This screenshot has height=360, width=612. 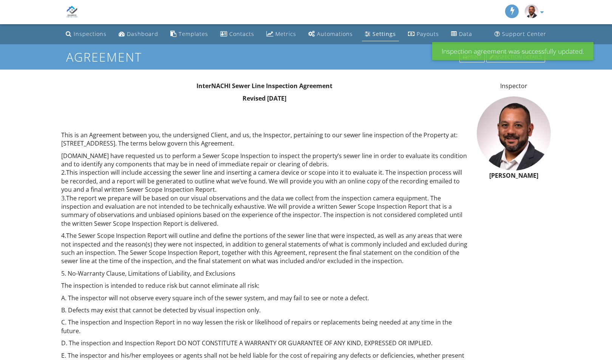 I want to click on div: Print, so click(x=472, y=57).